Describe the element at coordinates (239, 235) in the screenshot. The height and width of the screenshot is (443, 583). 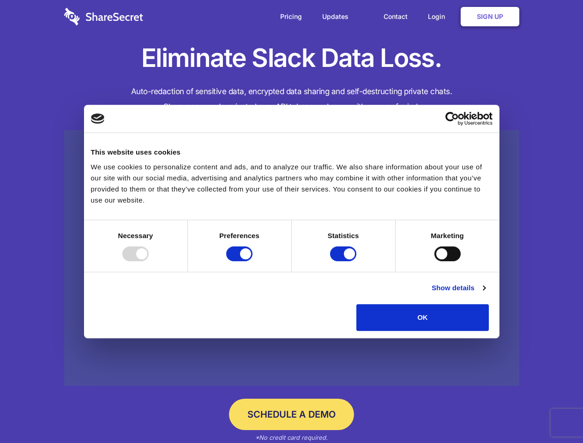
I see `strong: Preferences` at that location.